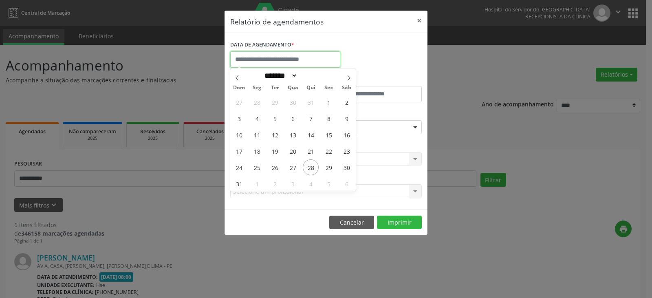  I want to click on h5: Relatório de agendamentos, so click(277, 22).